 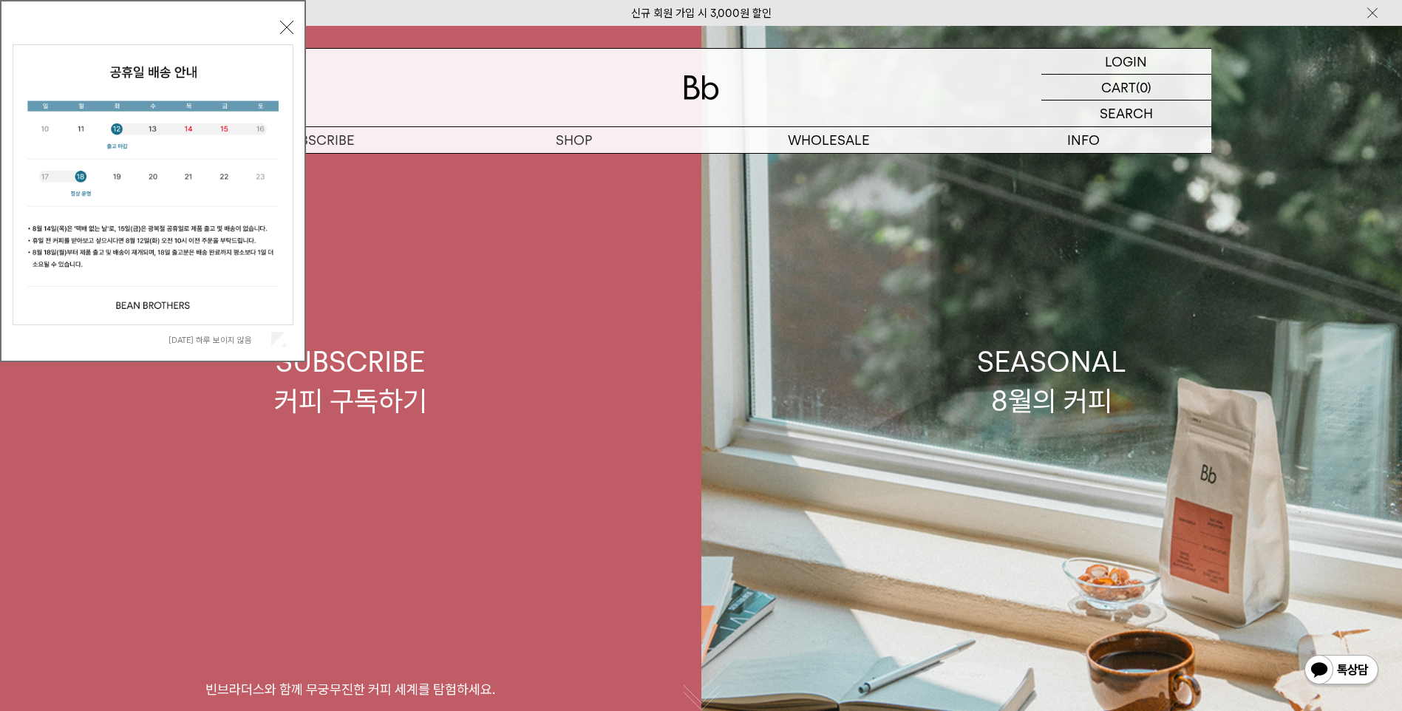 I want to click on p: SEARCH, so click(x=1126, y=113).